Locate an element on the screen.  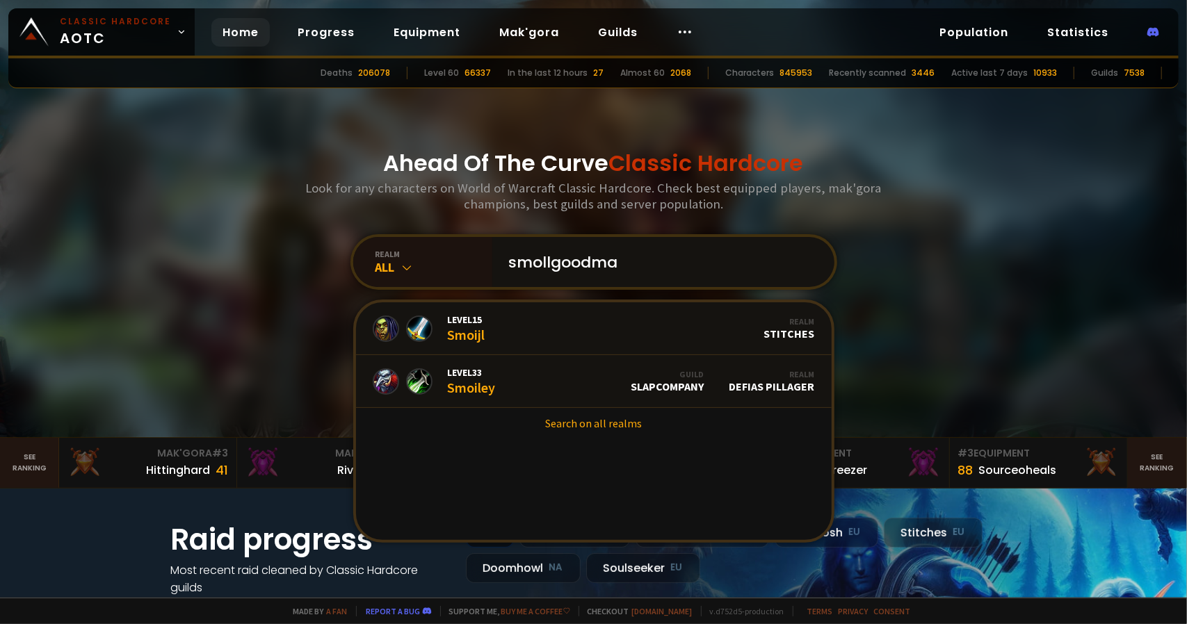
div: Almost 60 is located at coordinates (642, 73).